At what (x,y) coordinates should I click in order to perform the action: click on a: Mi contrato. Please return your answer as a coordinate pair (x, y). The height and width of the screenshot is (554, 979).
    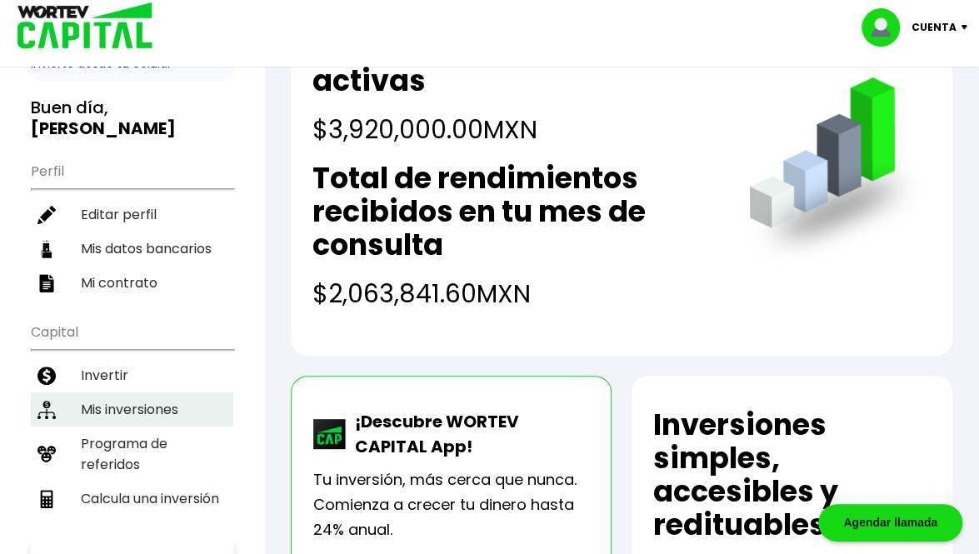
    Looking at the image, I should click on (132, 283).